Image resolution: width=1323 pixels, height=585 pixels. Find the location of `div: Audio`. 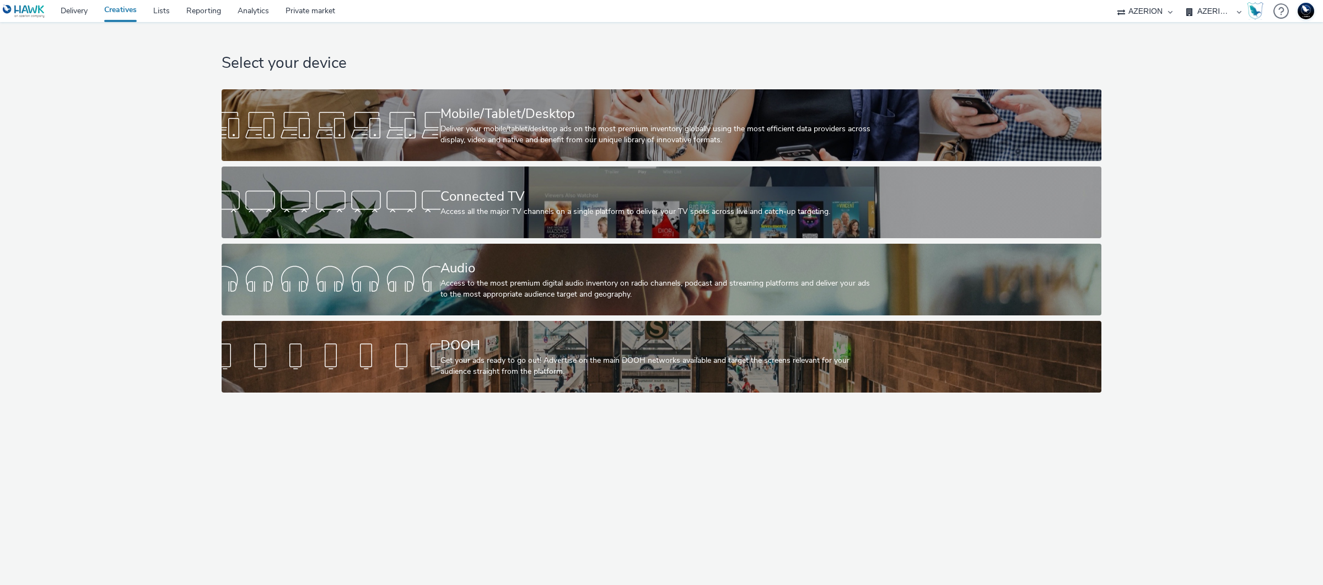

div: Audio is located at coordinates (659, 268).